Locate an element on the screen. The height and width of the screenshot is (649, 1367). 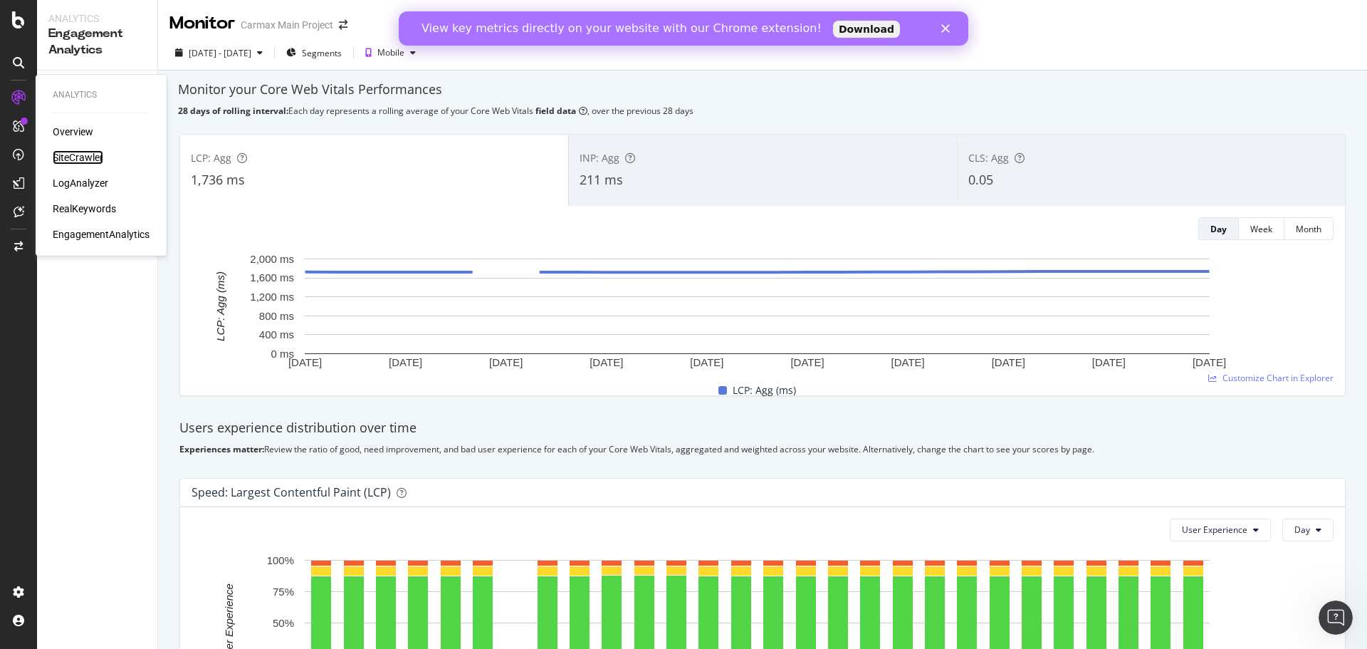
div: Week is located at coordinates (1261, 229).